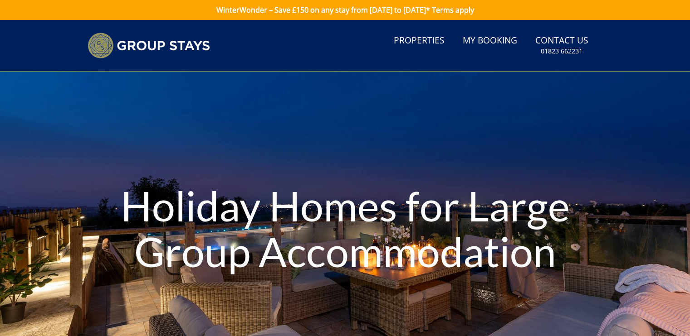 Image resolution: width=690 pixels, height=336 pixels. I want to click on img: Group Stays, so click(149, 45).